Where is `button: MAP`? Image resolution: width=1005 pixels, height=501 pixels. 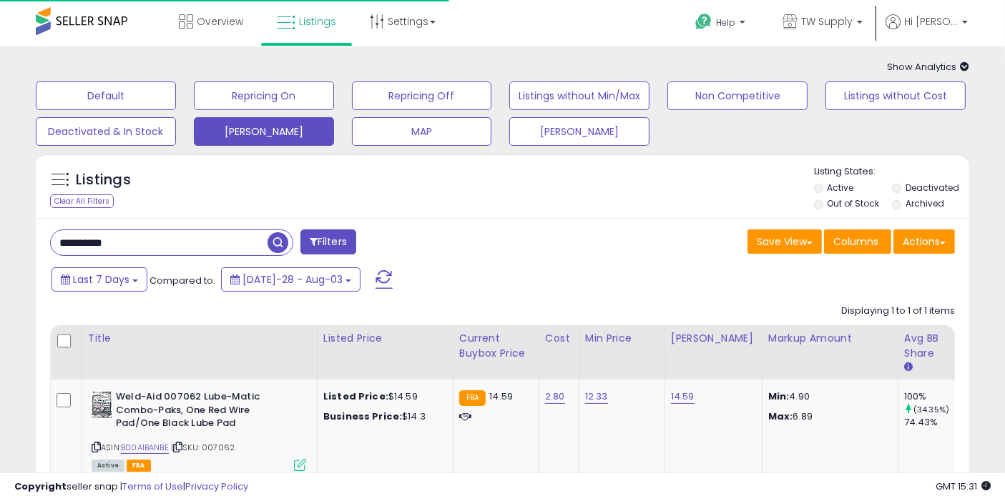
button: MAP is located at coordinates (422, 132).